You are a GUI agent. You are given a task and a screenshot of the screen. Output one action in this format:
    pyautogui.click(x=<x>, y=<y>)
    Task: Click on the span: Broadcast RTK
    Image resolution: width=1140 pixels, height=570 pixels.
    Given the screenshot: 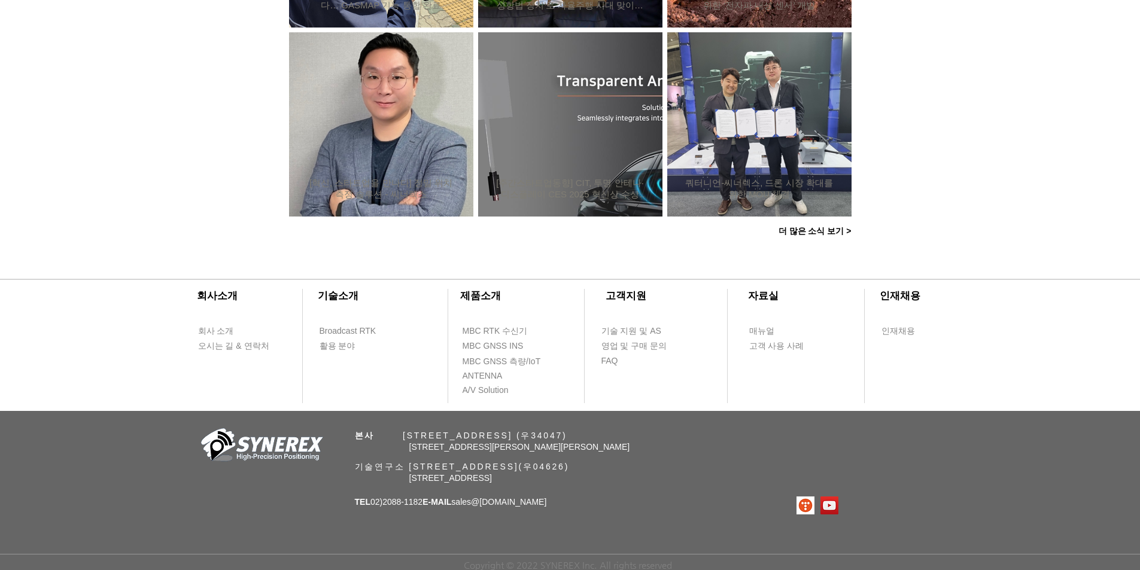 What is the action you would take?
    pyautogui.click(x=348, y=332)
    